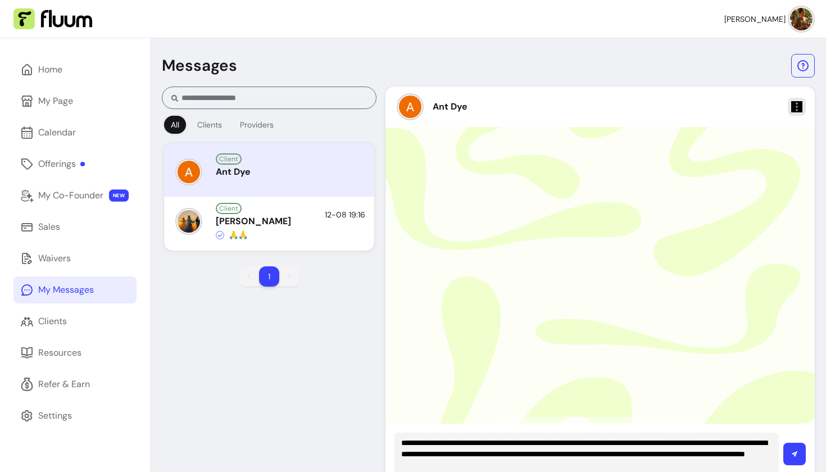 This screenshot has width=826, height=472. I want to click on div: 12-08 19:16, so click(340, 215).